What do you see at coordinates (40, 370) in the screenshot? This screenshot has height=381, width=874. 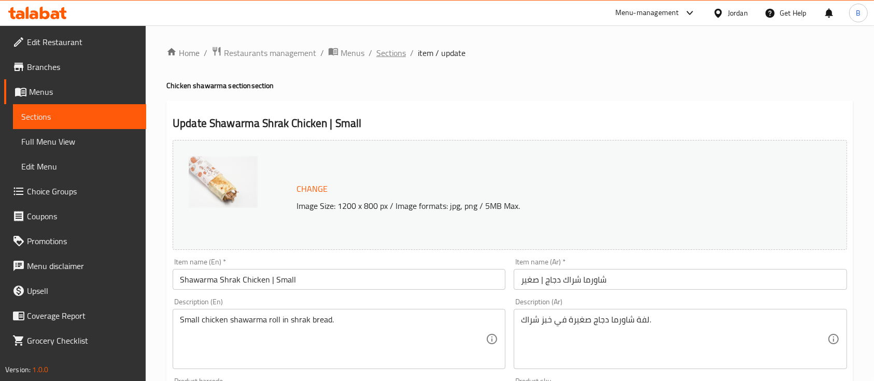 I see `span: 1.0.0` at bounding box center [40, 370].